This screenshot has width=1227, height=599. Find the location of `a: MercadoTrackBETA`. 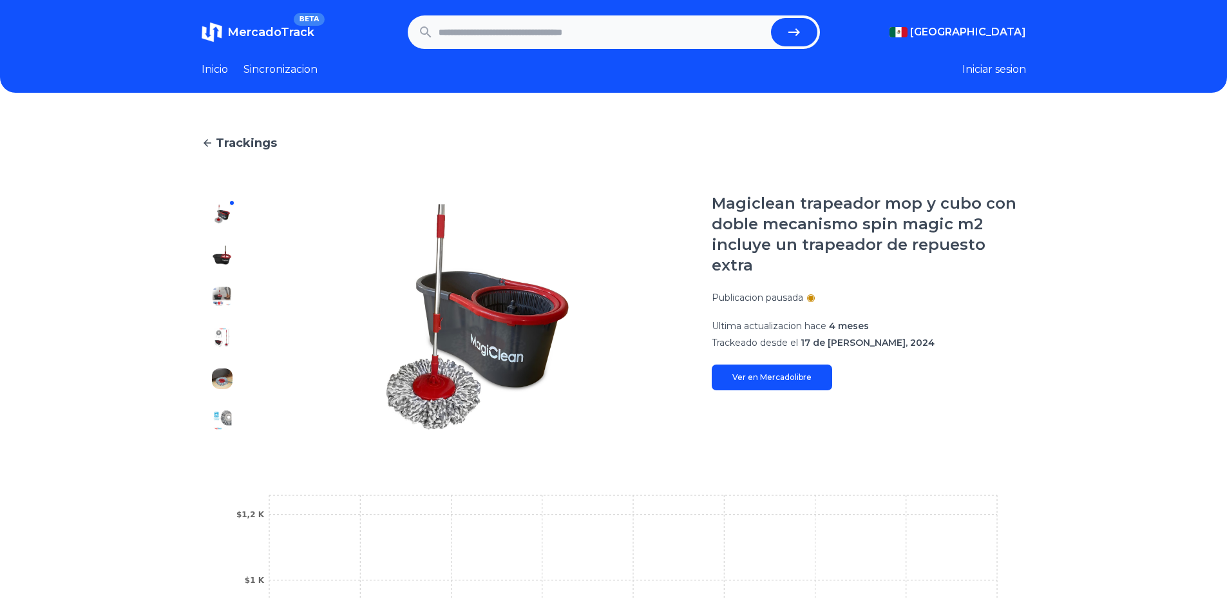

a: MercadoTrackBETA is located at coordinates (258, 32).